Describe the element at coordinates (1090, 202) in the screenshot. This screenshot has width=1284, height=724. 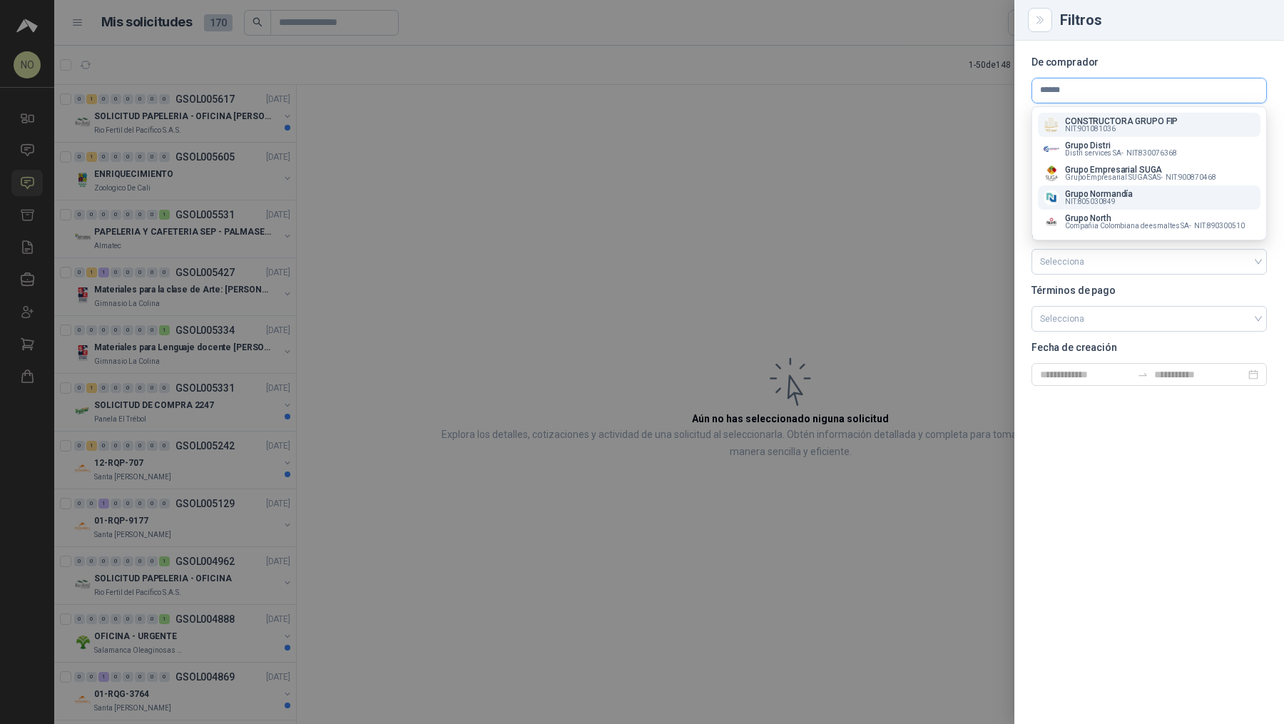
I see `span: NIT : 805030849` at that location.